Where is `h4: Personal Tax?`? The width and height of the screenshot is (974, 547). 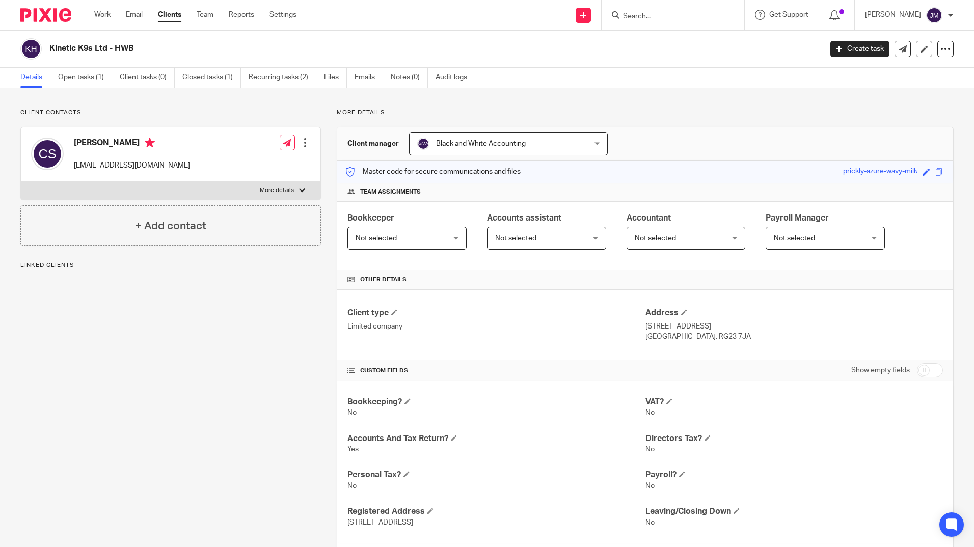 h4: Personal Tax? is located at coordinates (496, 475).